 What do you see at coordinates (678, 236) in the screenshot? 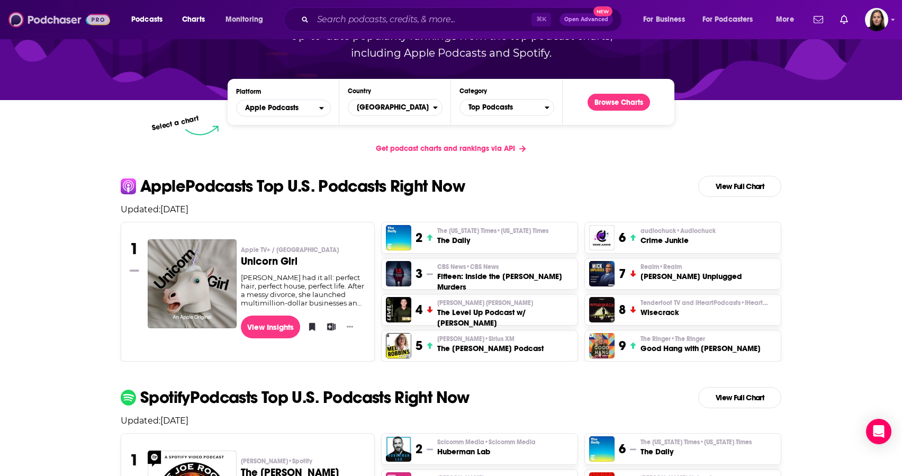
I see `a: audiochuck•AudiochuckCrime Junkie` at bounding box center [678, 236].